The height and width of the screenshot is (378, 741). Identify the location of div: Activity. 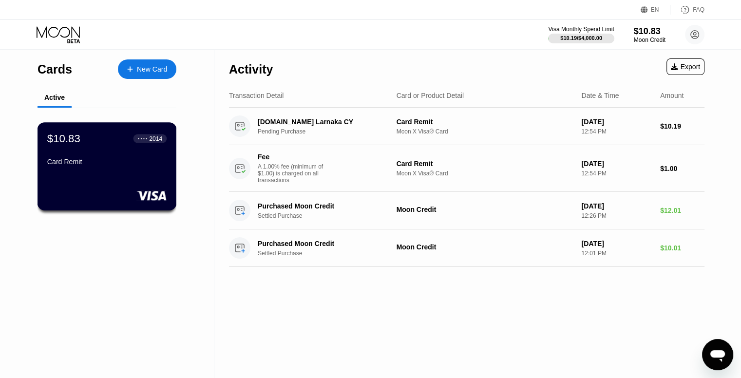
(251, 69).